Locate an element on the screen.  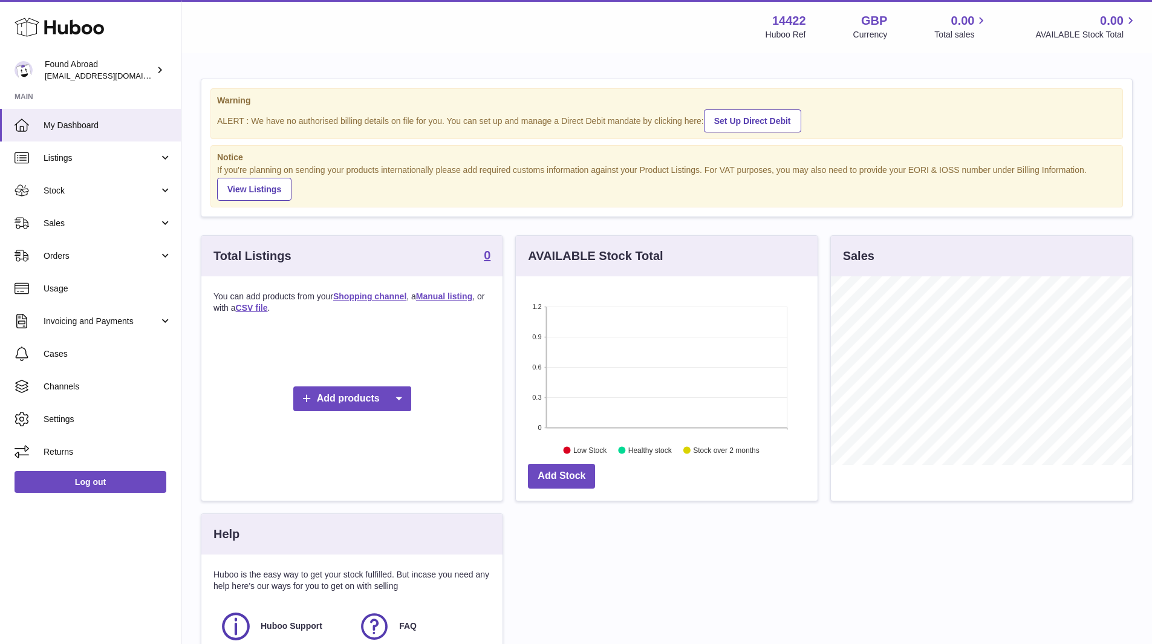
span: FAQ is located at coordinates (407, 626).